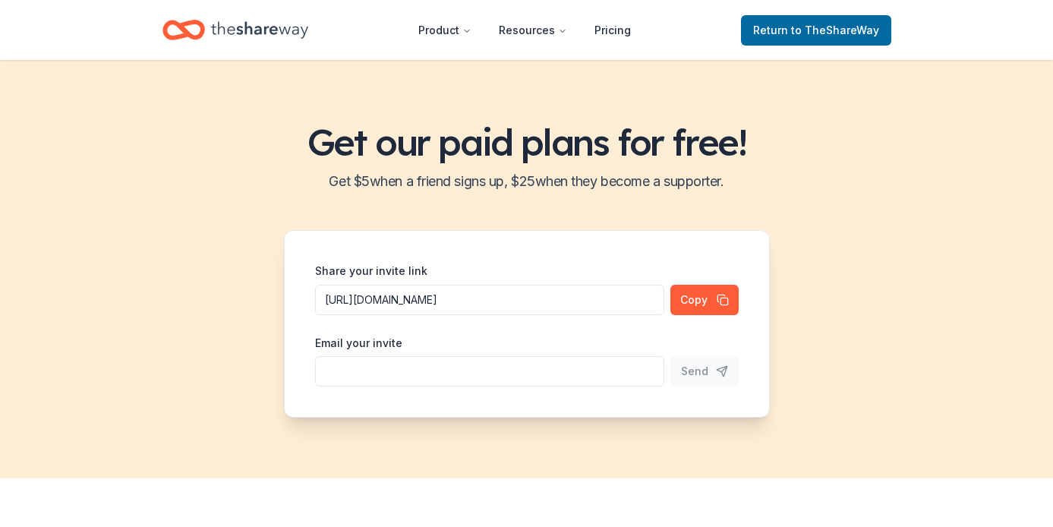  What do you see at coordinates (816, 30) in the screenshot?
I see `a: Returnto TheShareWay` at bounding box center [816, 30].